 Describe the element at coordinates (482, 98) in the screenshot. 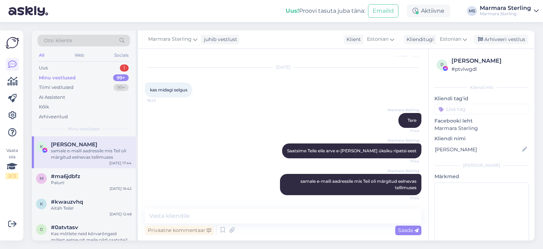

I see `p: Kliendi tag'id` at that location.